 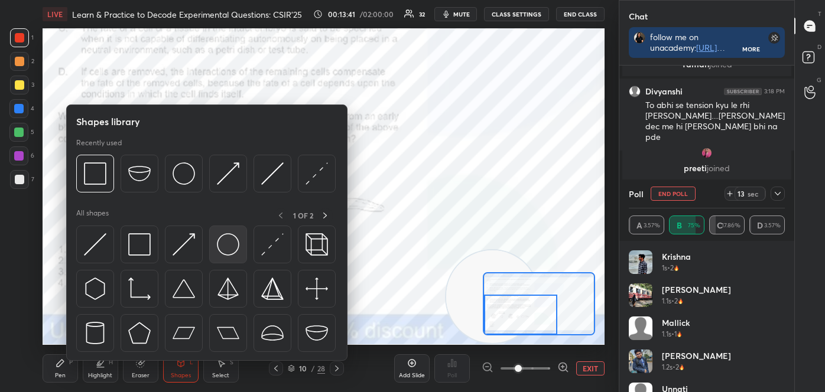 I want to click on div: LIVE, so click(x=55, y=14).